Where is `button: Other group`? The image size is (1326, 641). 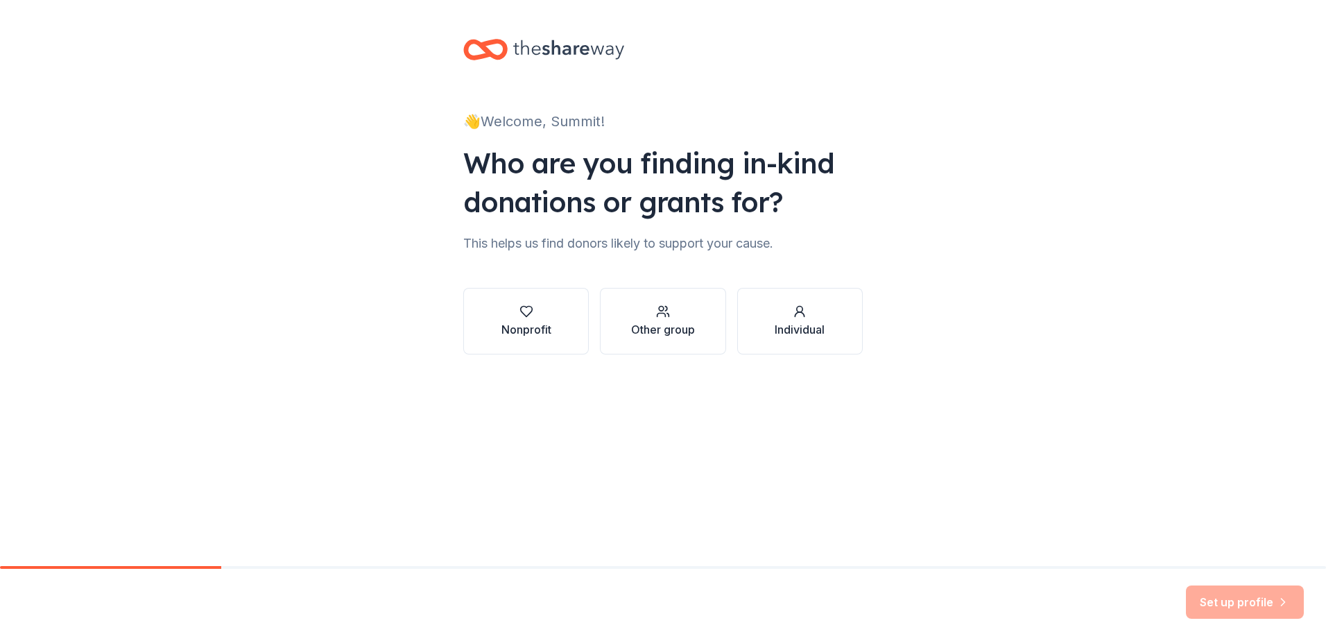
button: Other group is located at coordinates (662, 321).